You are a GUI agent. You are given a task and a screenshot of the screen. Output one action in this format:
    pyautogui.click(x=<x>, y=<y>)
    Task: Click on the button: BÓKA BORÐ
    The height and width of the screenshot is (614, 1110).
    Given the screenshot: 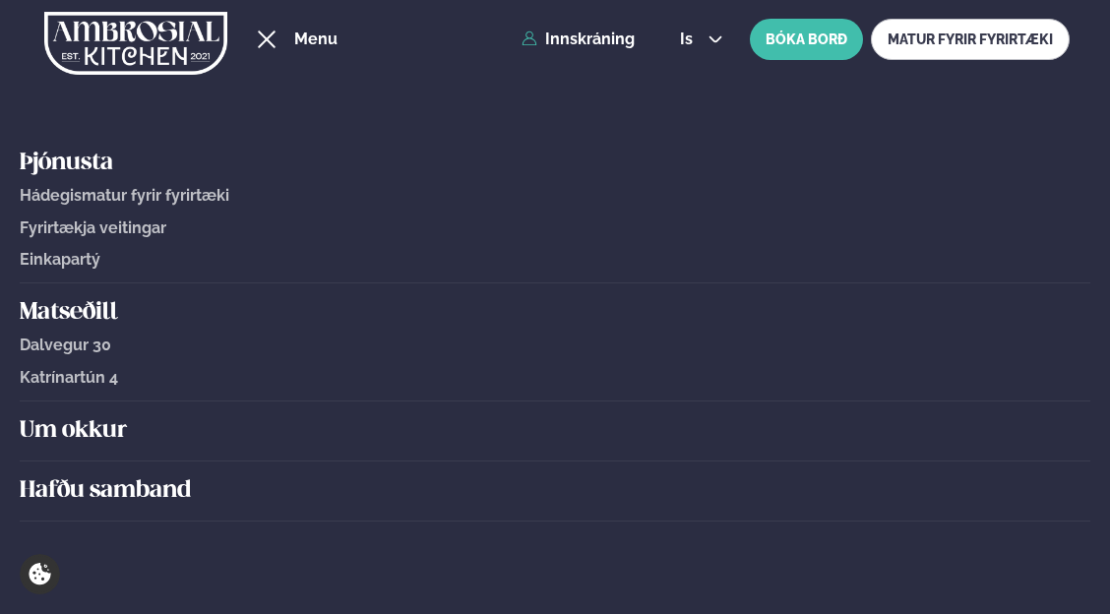 What is the action you would take?
    pyautogui.click(x=806, y=39)
    